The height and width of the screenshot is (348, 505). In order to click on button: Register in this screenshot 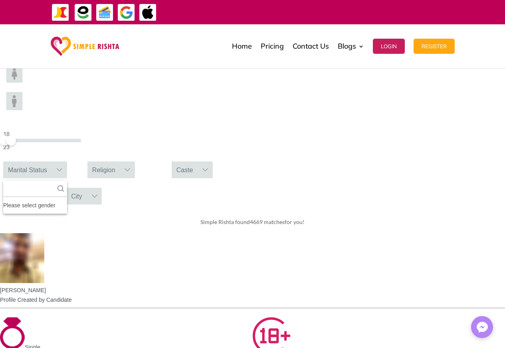, I will do `click(434, 46)`.